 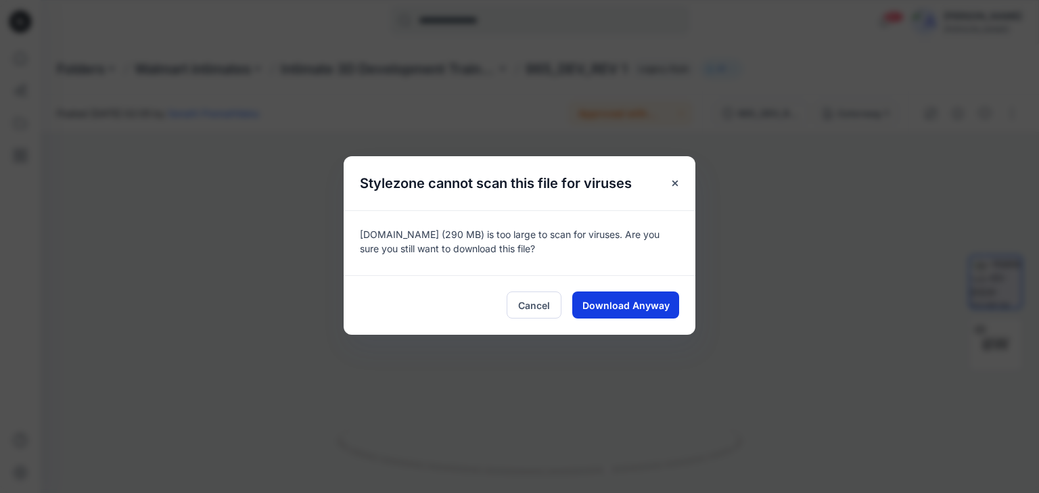 What do you see at coordinates (533, 305) in the screenshot?
I see `span: Cancel` at bounding box center [533, 305].